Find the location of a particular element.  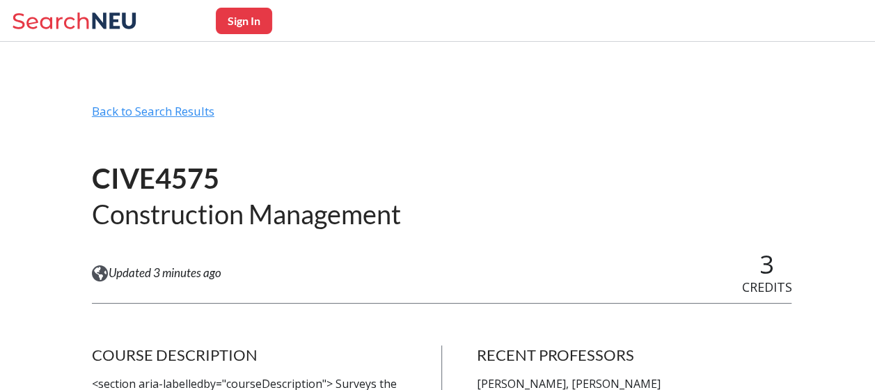

h2: Construction Management is located at coordinates (246, 214).